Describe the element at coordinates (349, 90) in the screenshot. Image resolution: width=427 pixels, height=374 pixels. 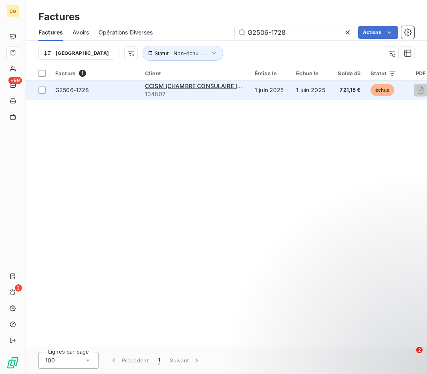
I see `span: 721,15 €` at that location.